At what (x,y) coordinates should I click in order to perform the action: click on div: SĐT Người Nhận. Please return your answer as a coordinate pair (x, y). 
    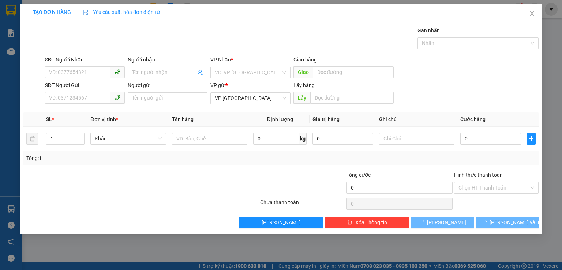
    Looking at the image, I should click on (85, 60).